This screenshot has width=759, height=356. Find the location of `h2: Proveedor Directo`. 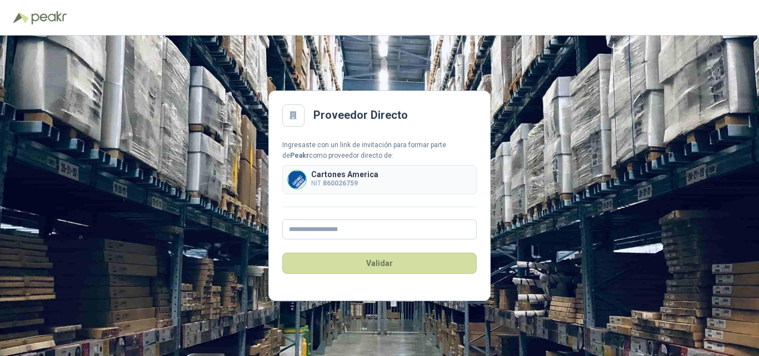

h2: Proveedor Directo is located at coordinates (361, 115).